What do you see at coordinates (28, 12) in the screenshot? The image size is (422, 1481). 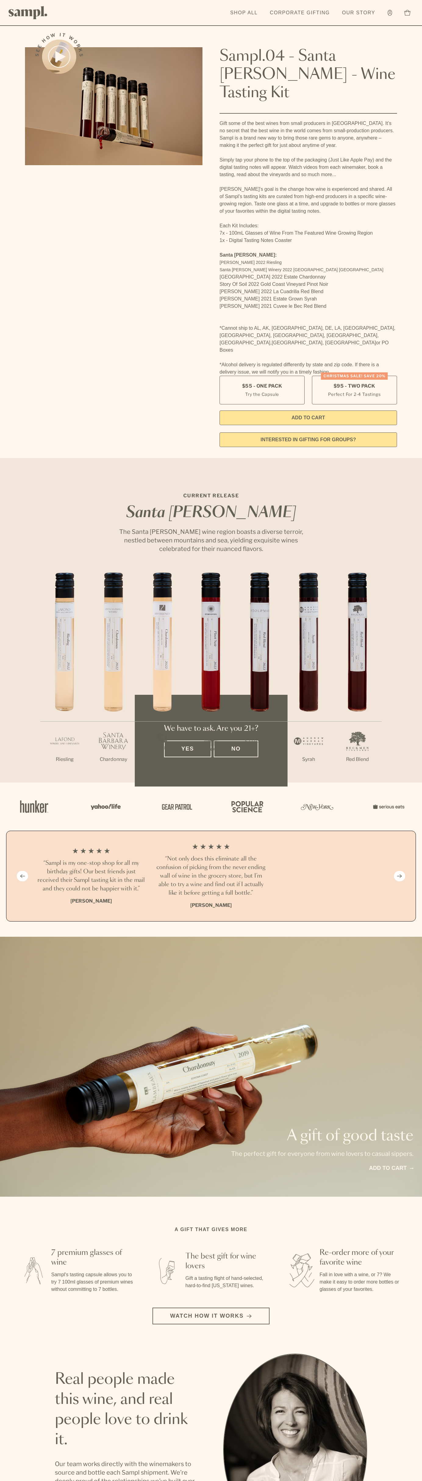 I see `img: Sampl logo` at bounding box center [28, 12].